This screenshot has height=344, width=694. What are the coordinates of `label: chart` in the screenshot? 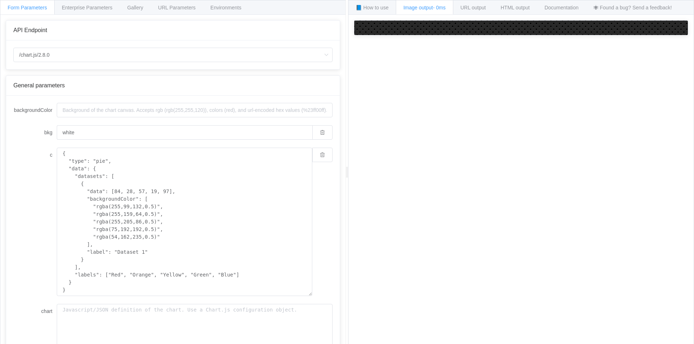 It's located at (35, 311).